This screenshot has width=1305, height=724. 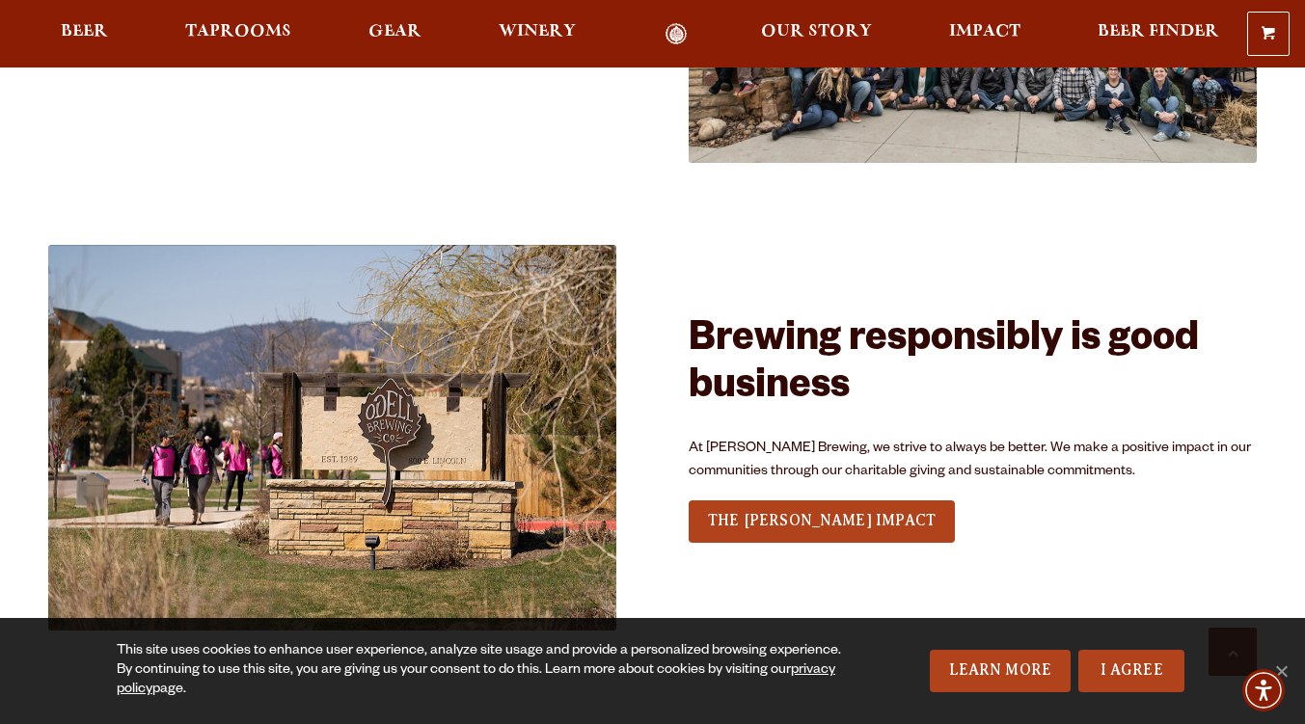 I want to click on a: Our Story, so click(x=816, y=34).